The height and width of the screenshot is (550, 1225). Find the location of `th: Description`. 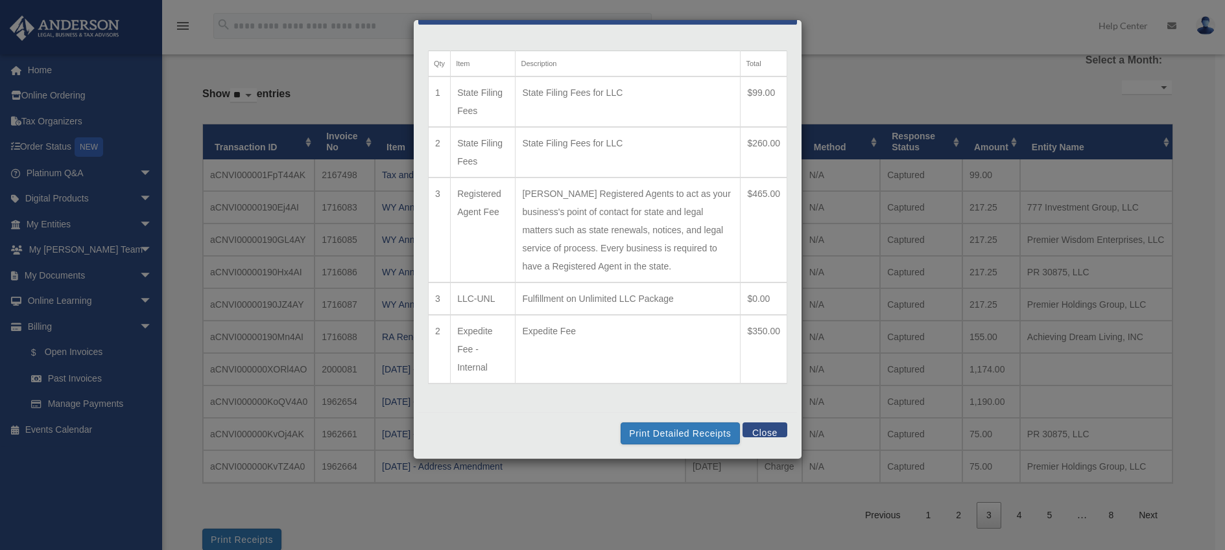

th: Description is located at coordinates (628, 64).